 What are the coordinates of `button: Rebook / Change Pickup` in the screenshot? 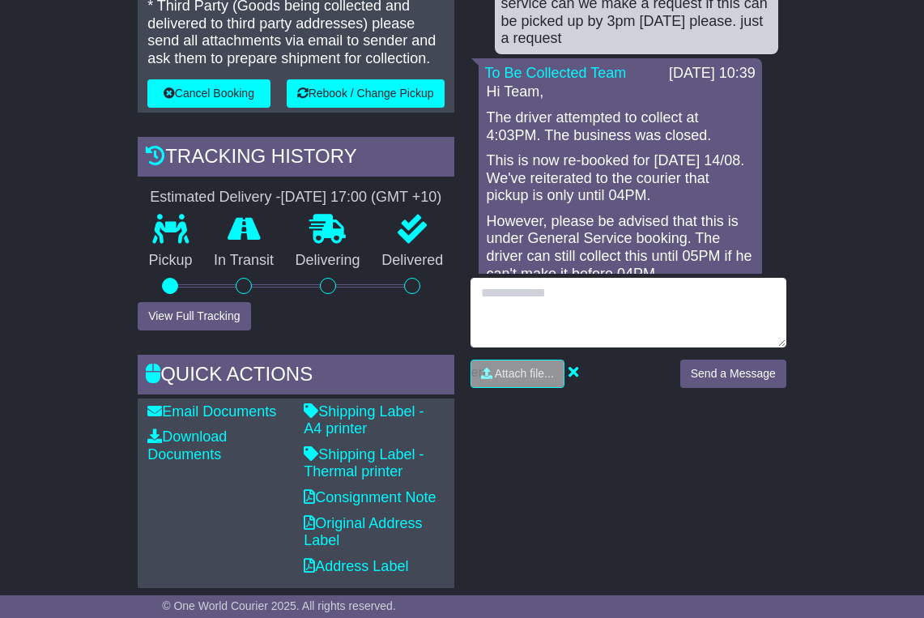 It's located at (365, 93).